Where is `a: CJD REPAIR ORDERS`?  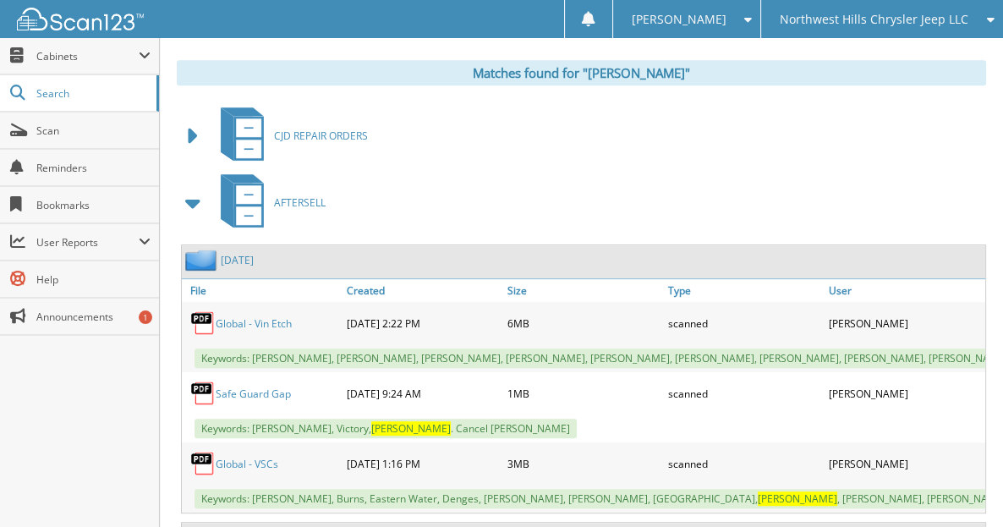
a: CJD REPAIR ORDERS is located at coordinates (289, 135).